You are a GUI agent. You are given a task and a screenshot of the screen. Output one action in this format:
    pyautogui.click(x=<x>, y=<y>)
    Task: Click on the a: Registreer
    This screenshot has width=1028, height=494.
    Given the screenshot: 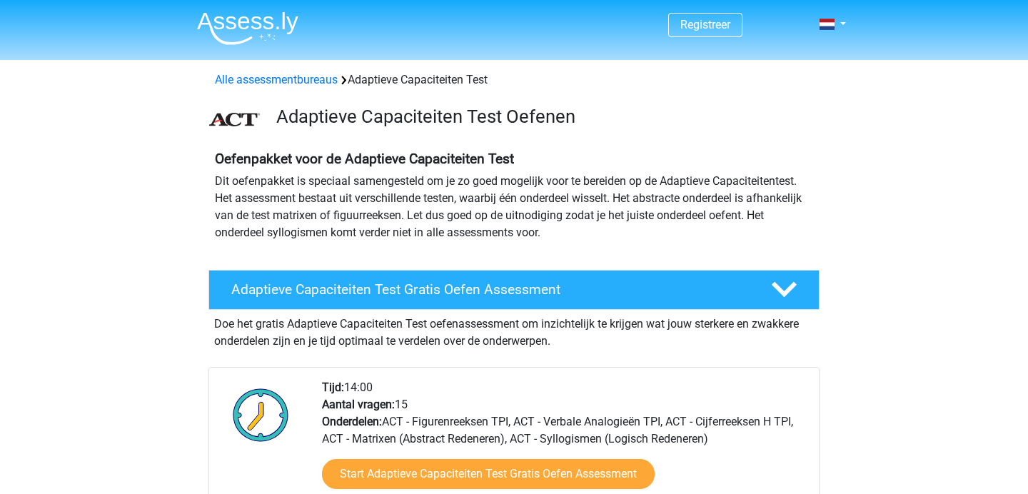 What is the action you would take?
    pyautogui.click(x=706, y=24)
    